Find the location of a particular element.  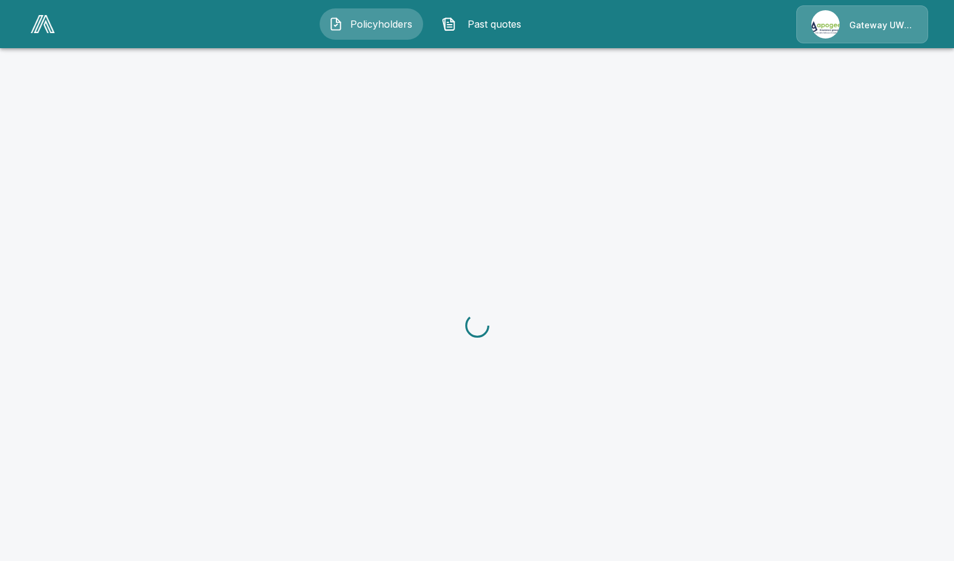

img: Agency Icon is located at coordinates (825, 24).